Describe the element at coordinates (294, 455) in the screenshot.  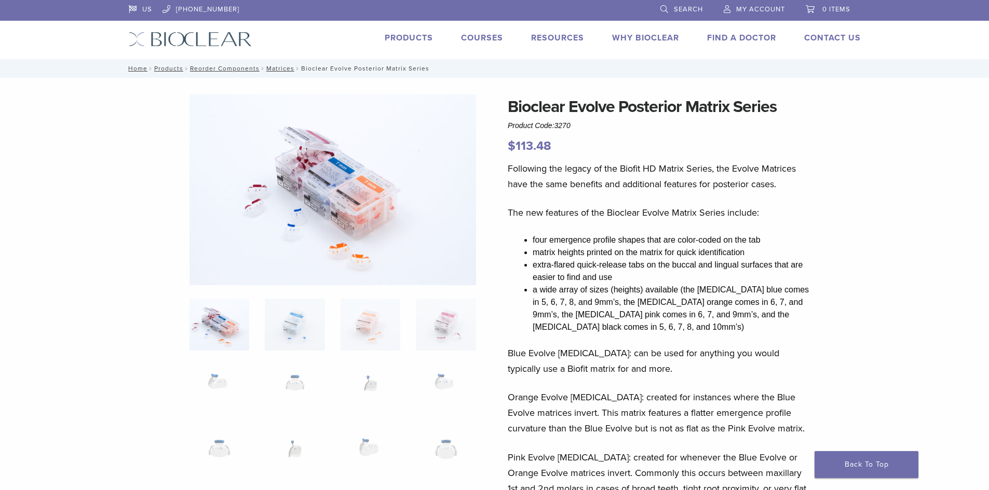
I see `img: Bioclear Evolve Posterior Matrix Series - Image 10` at that location.